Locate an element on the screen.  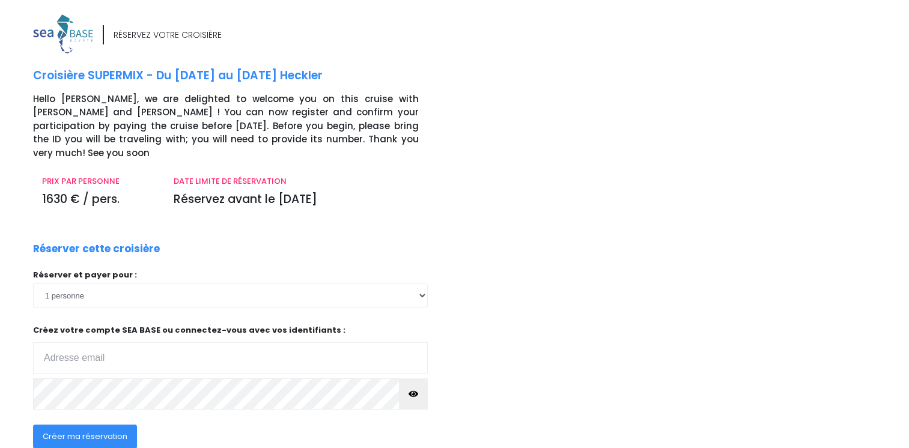
p: PRIX PAR PERSONNE is located at coordinates (99, 181).